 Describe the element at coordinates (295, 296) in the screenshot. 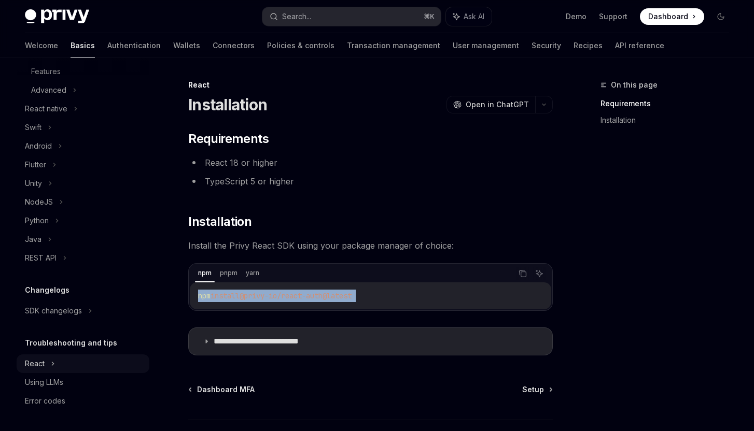

I see `span: @privy-io/react-auth@latest` at that location.